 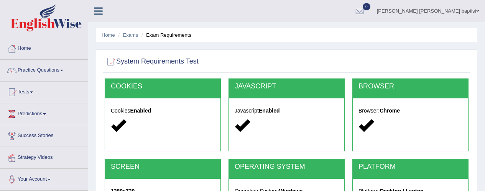 What do you see at coordinates (131, 35) in the screenshot?
I see `a: Exams` at bounding box center [131, 35].